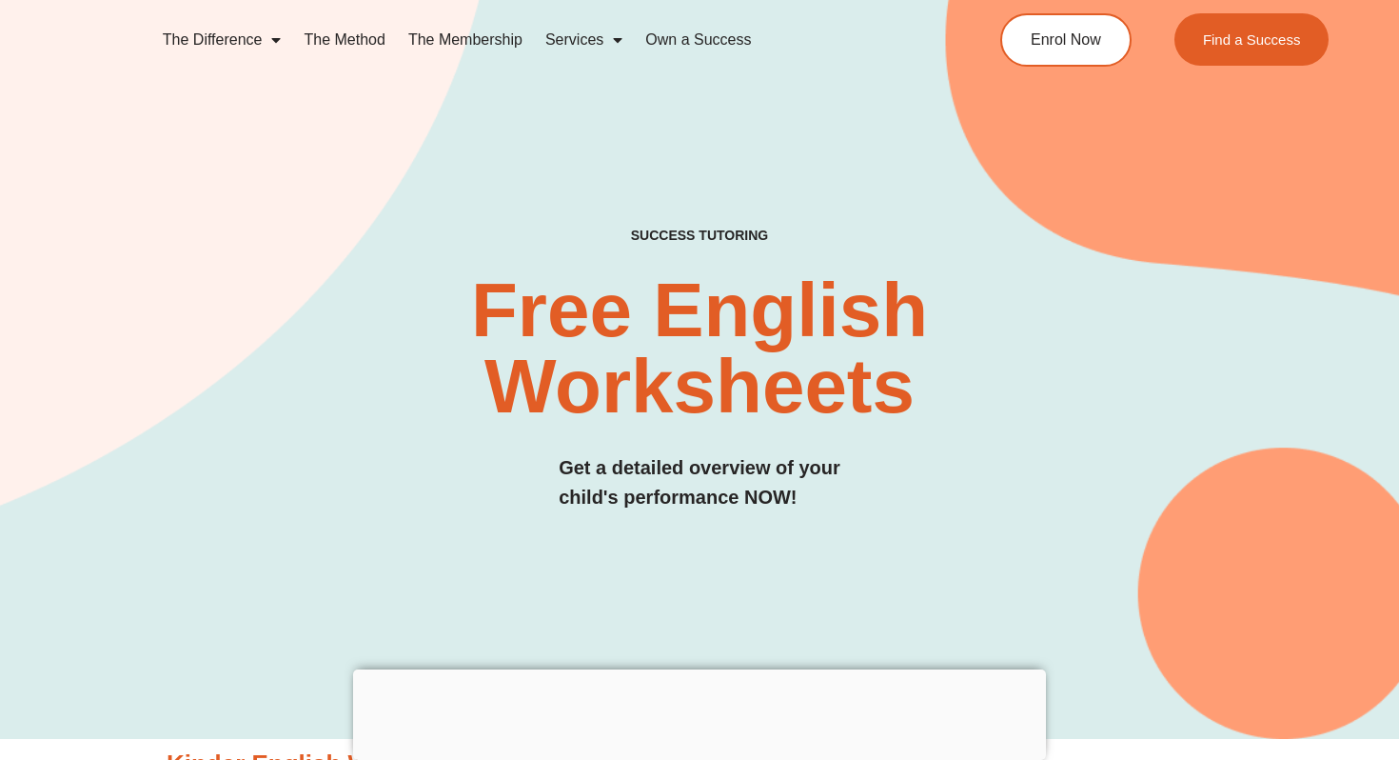 Image resolution: width=1399 pixels, height=760 pixels. I want to click on a: The Difference, so click(222, 40).